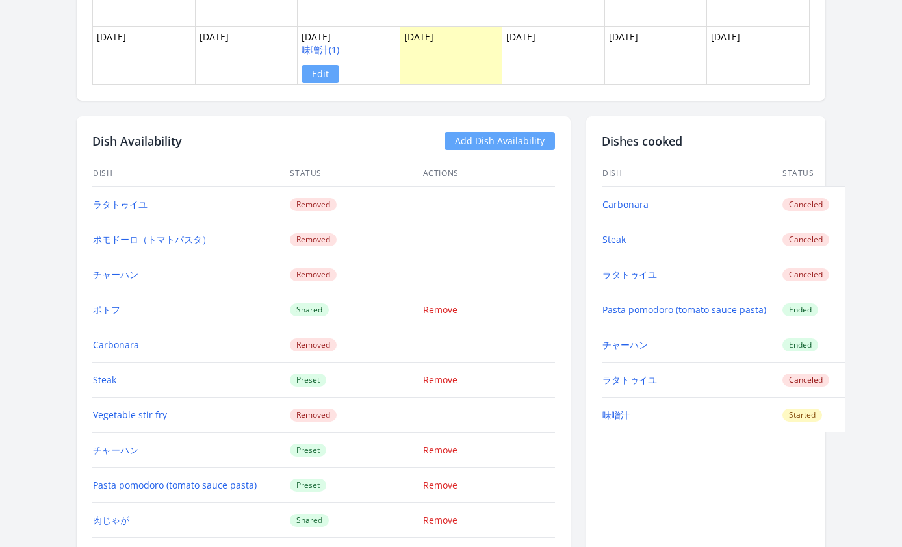 The height and width of the screenshot is (547, 902). Describe the element at coordinates (111, 520) in the screenshot. I see `a: 肉じゃが` at that location.